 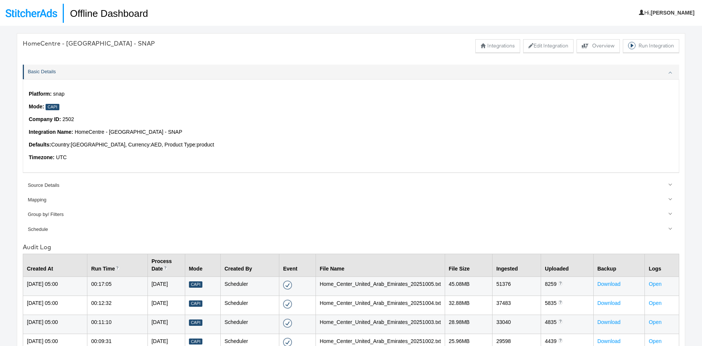 What do you see at coordinates (31, 13) in the screenshot?
I see `img: StitcherAds` at bounding box center [31, 13].